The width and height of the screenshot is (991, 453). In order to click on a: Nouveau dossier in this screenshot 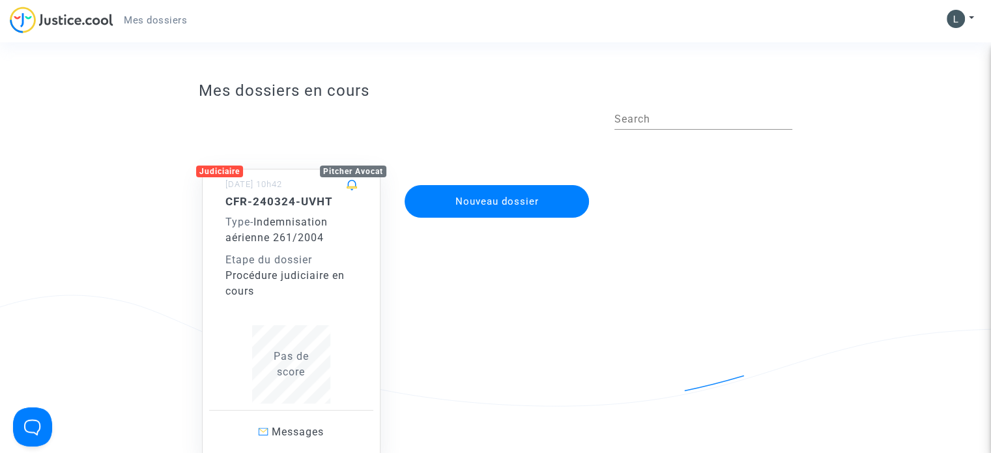, I will do `click(497, 182)`.